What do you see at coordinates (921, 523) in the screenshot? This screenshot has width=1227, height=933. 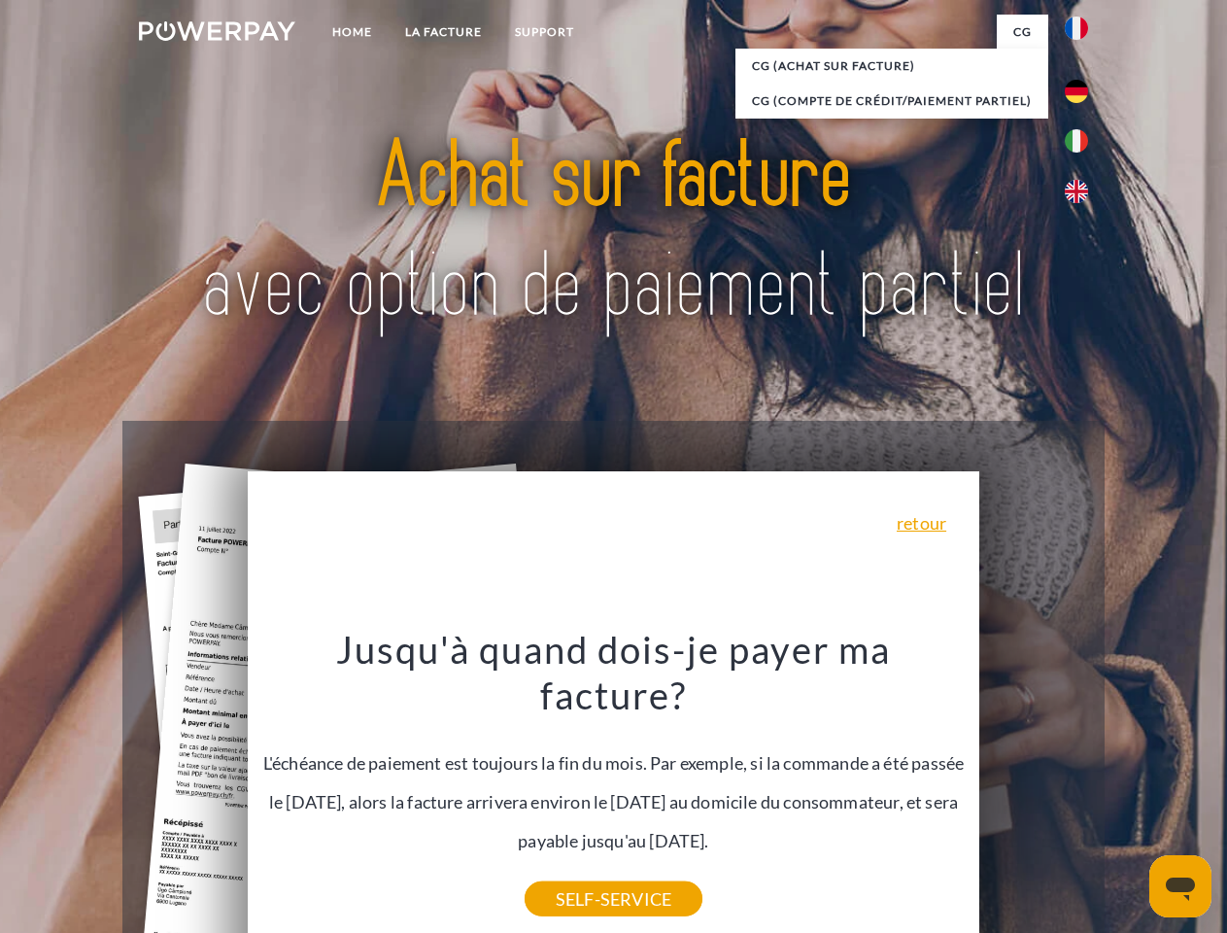 I see `a: retour` at bounding box center [921, 523].